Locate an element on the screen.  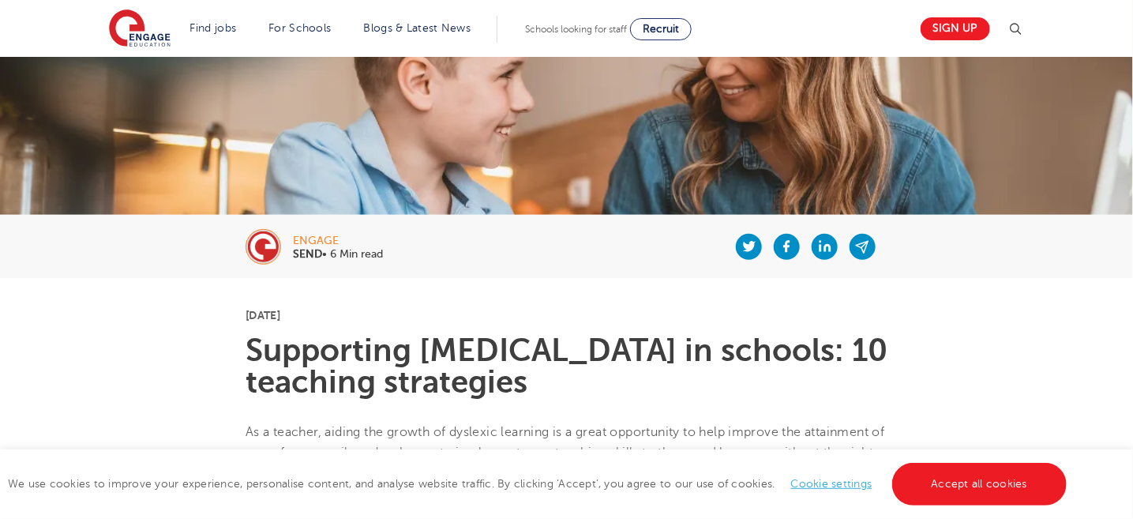
p: • 6 Min read is located at coordinates (338, 254).